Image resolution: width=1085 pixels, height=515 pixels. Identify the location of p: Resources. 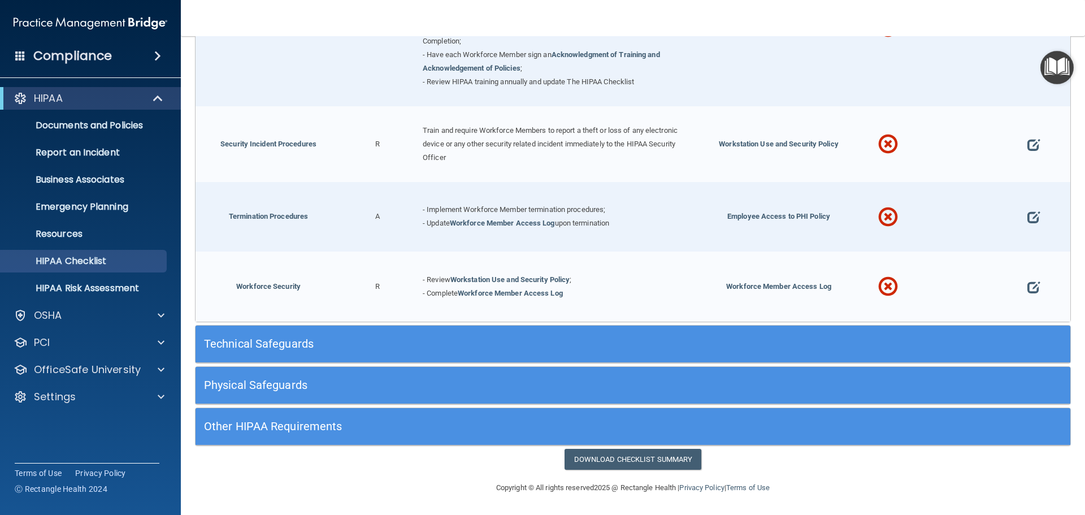
(84, 234).